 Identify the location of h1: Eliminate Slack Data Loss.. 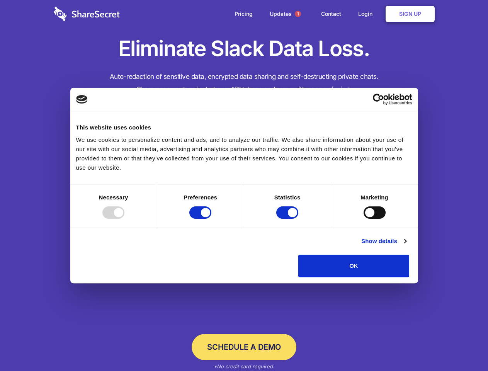
(244, 49).